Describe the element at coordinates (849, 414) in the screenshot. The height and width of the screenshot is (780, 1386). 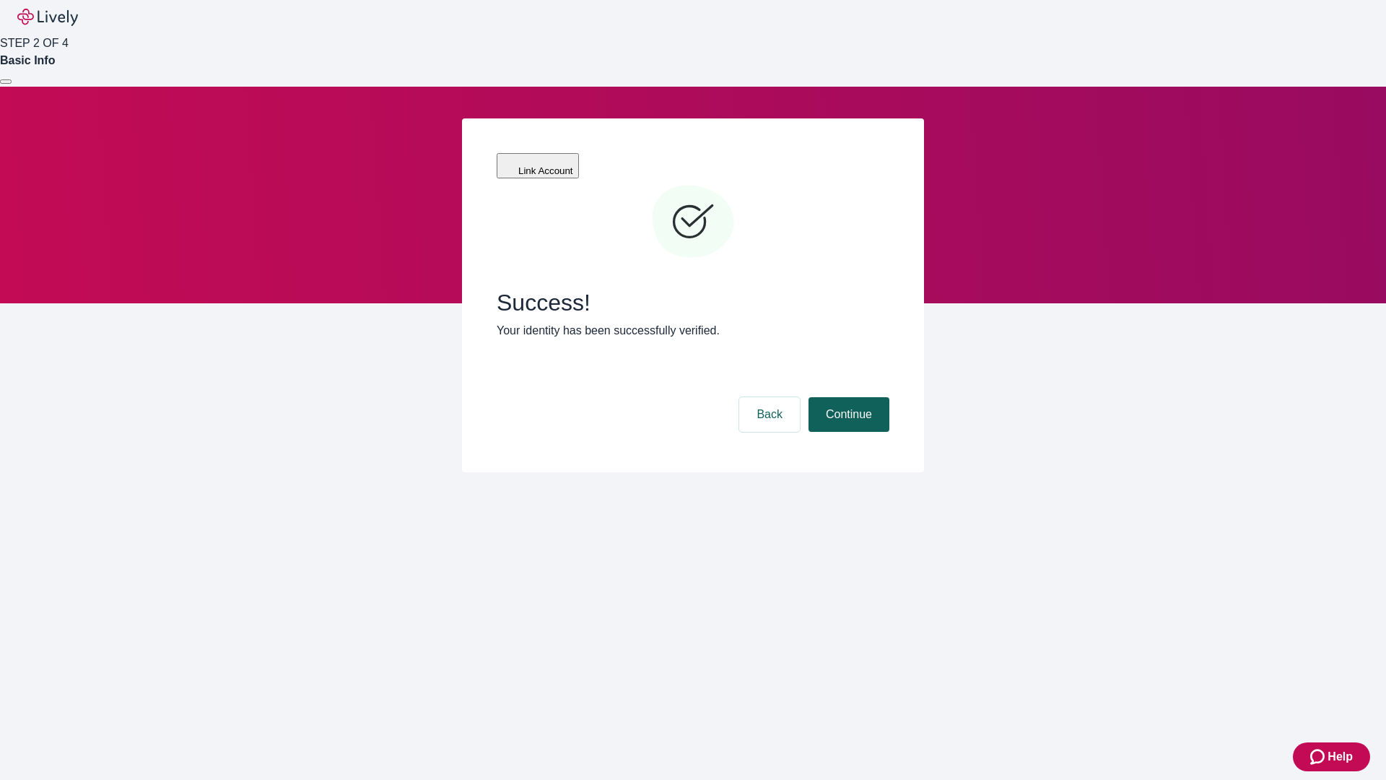
I see `button: Continue` at that location.